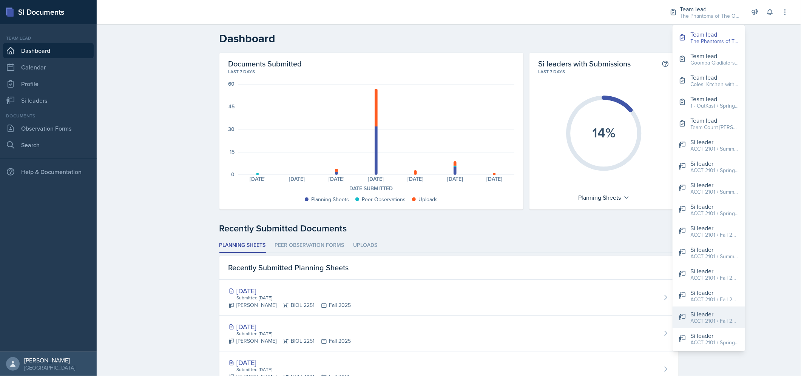 The height and width of the screenshot is (376, 801). I want to click on button: Si leader ACCT 2101 / Fall 2024, so click(709, 231).